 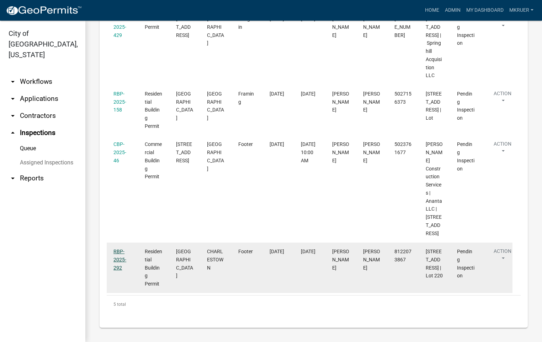 I want to click on span: Framing, so click(x=246, y=98).